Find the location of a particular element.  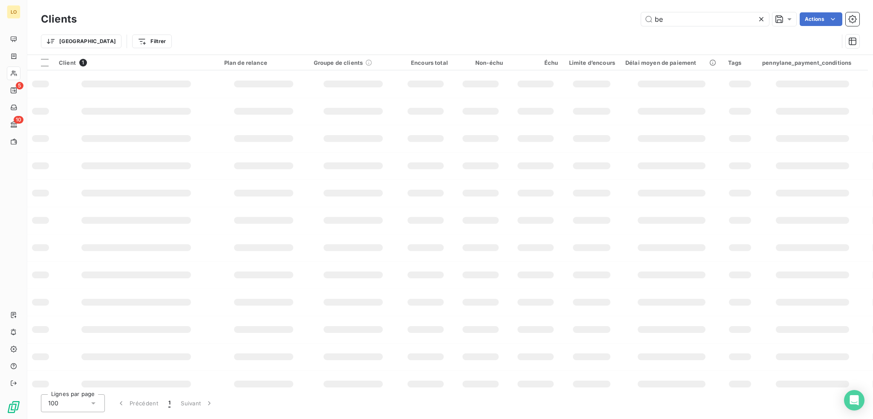

img: Logo LeanPay is located at coordinates (14, 407).